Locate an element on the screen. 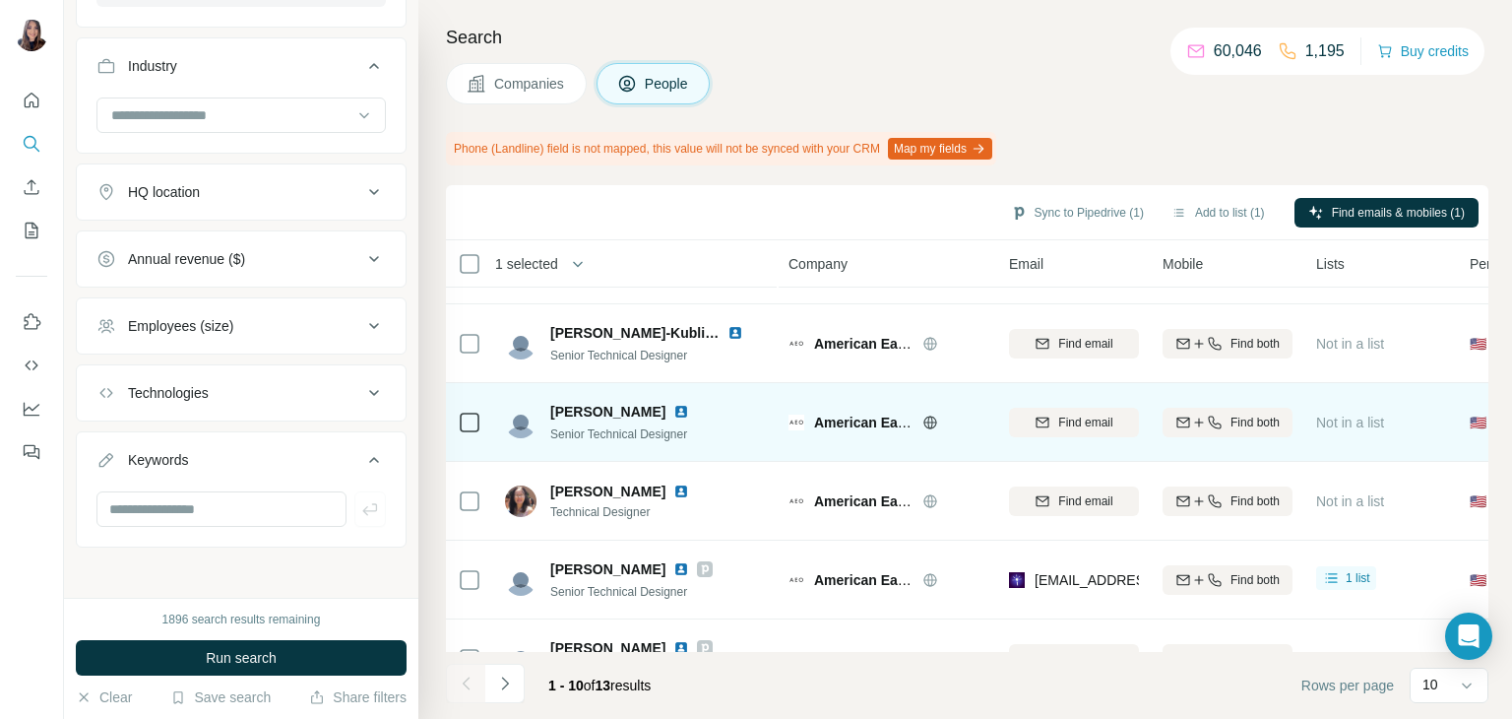 The image size is (1512, 719). button: Run search is located at coordinates (241, 658).